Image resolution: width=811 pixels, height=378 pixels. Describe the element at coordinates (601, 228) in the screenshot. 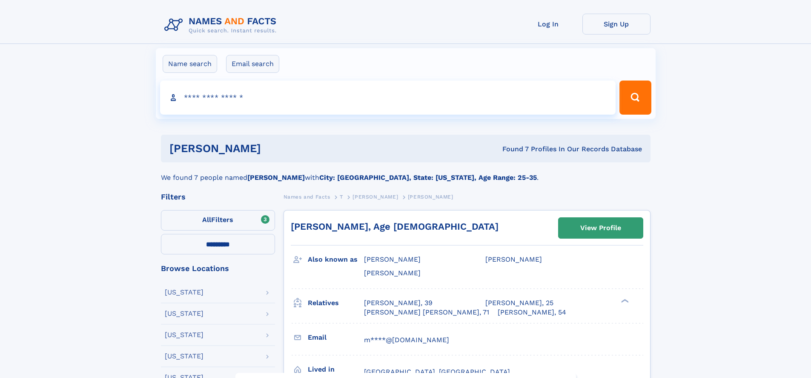

I see `div: View Profile` at that location.